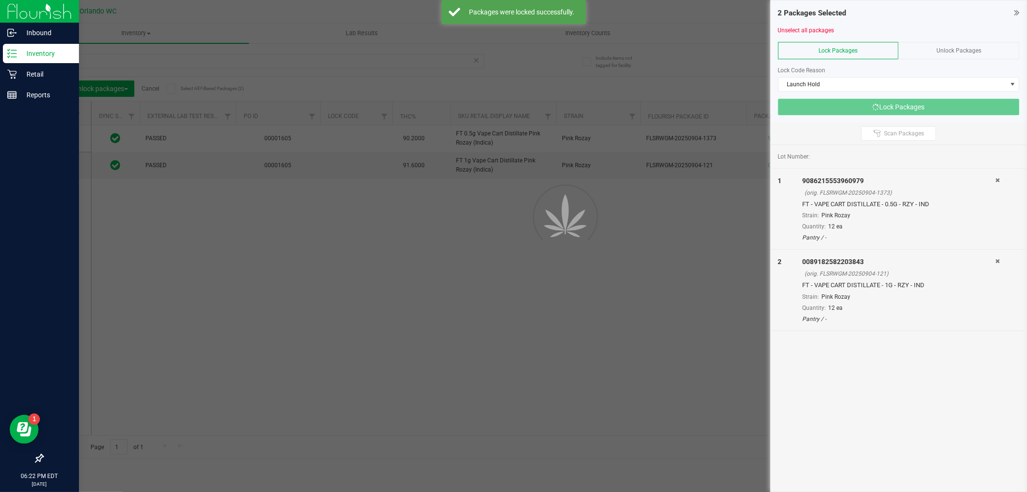 The height and width of the screenshot is (492, 1027). I want to click on p: Inbound, so click(46, 33).